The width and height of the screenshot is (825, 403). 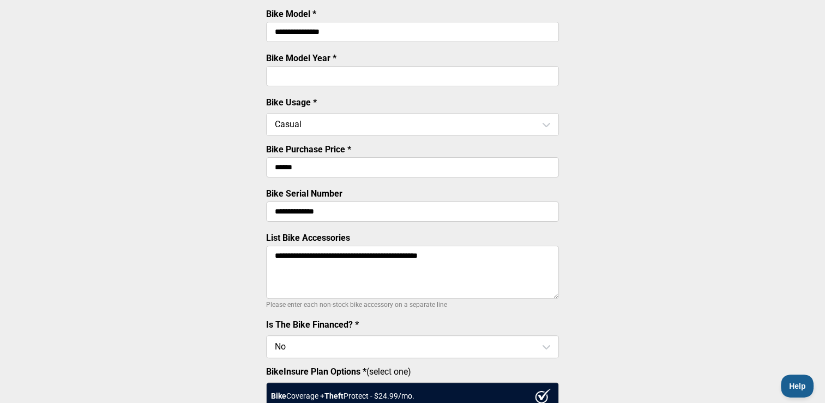 I want to click on label: Bike Model Year *, so click(x=301, y=58).